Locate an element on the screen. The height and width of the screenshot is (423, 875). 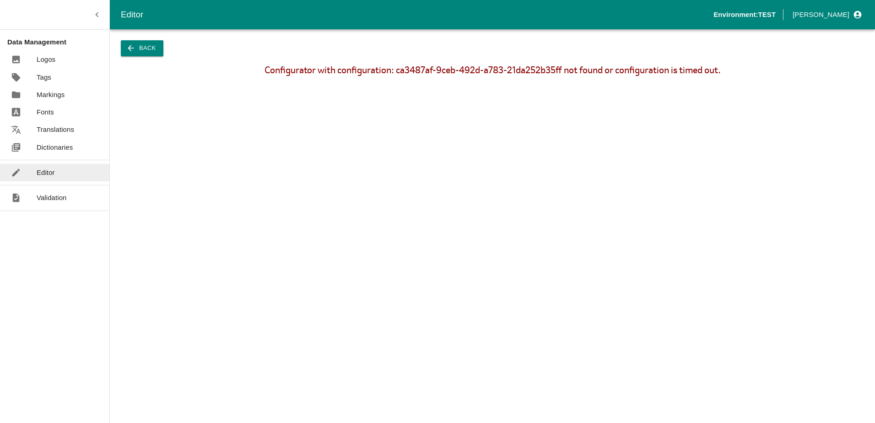
p: Dictionaries is located at coordinates (54, 147).